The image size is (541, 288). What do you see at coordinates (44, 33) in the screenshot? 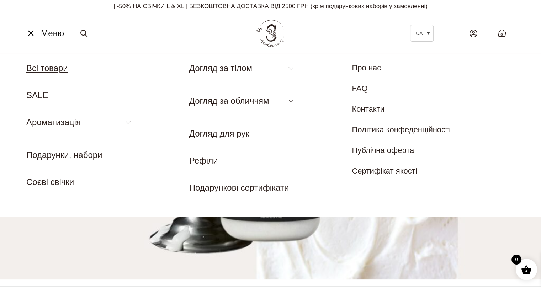
I see `button: Меню` at bounding box center [44, 33].